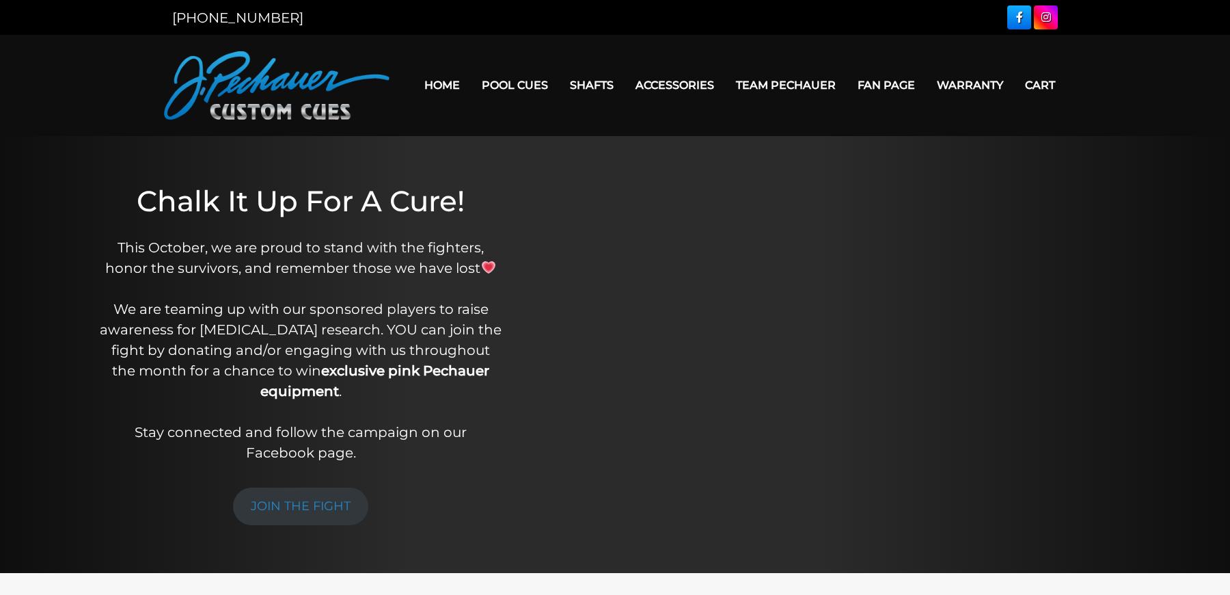 Image resolution: width=1230 pixels, height=595 pixels. What do you see at coordinates (277, 85) in the screenshot?
I see `img: Pechauer Custom Cues` at bounding box center [277, 85].